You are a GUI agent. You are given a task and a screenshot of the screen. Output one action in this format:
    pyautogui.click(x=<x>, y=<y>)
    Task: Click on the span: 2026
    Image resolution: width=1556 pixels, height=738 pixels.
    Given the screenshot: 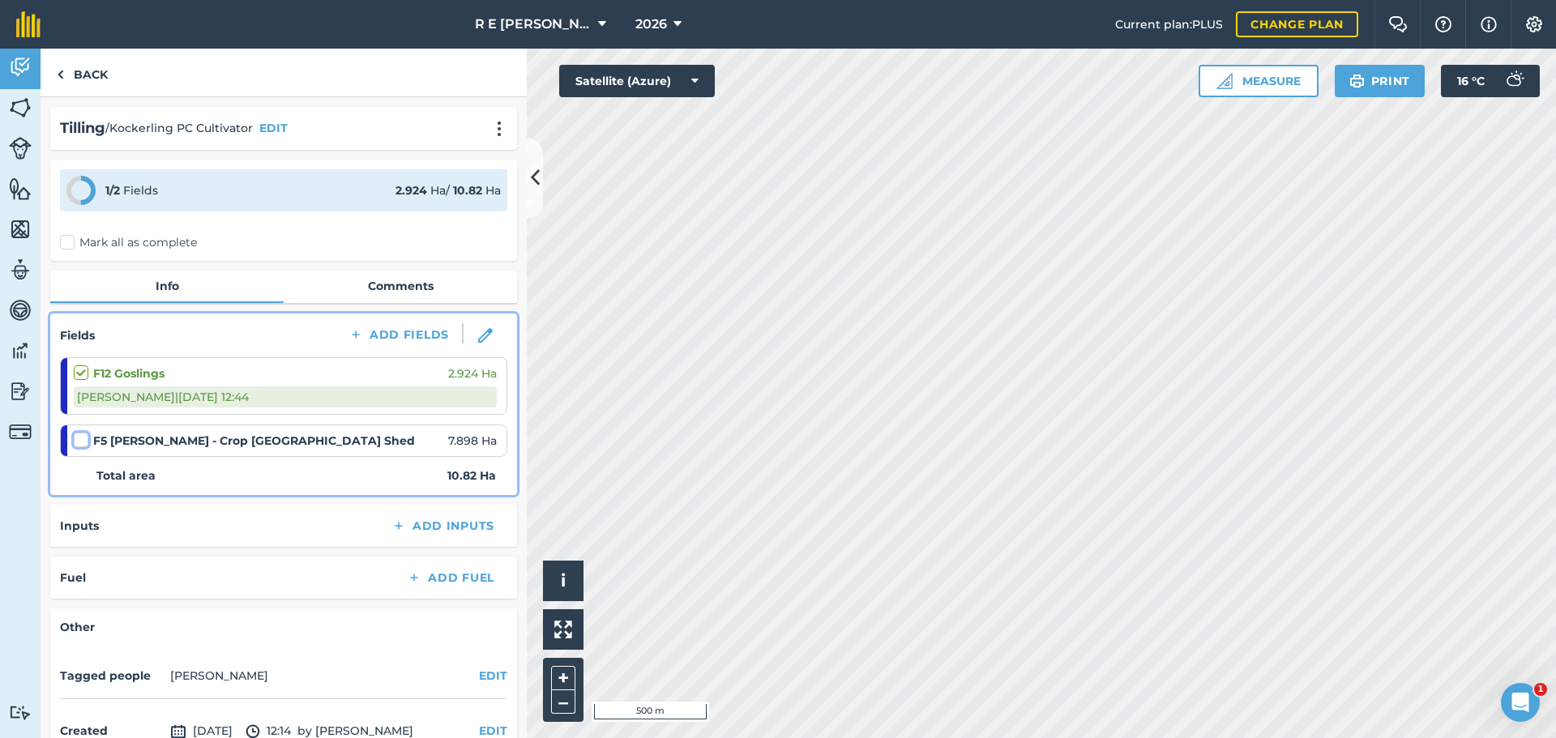 What is the action you would take?
    pyautogui.click(x=651, y=24)
    